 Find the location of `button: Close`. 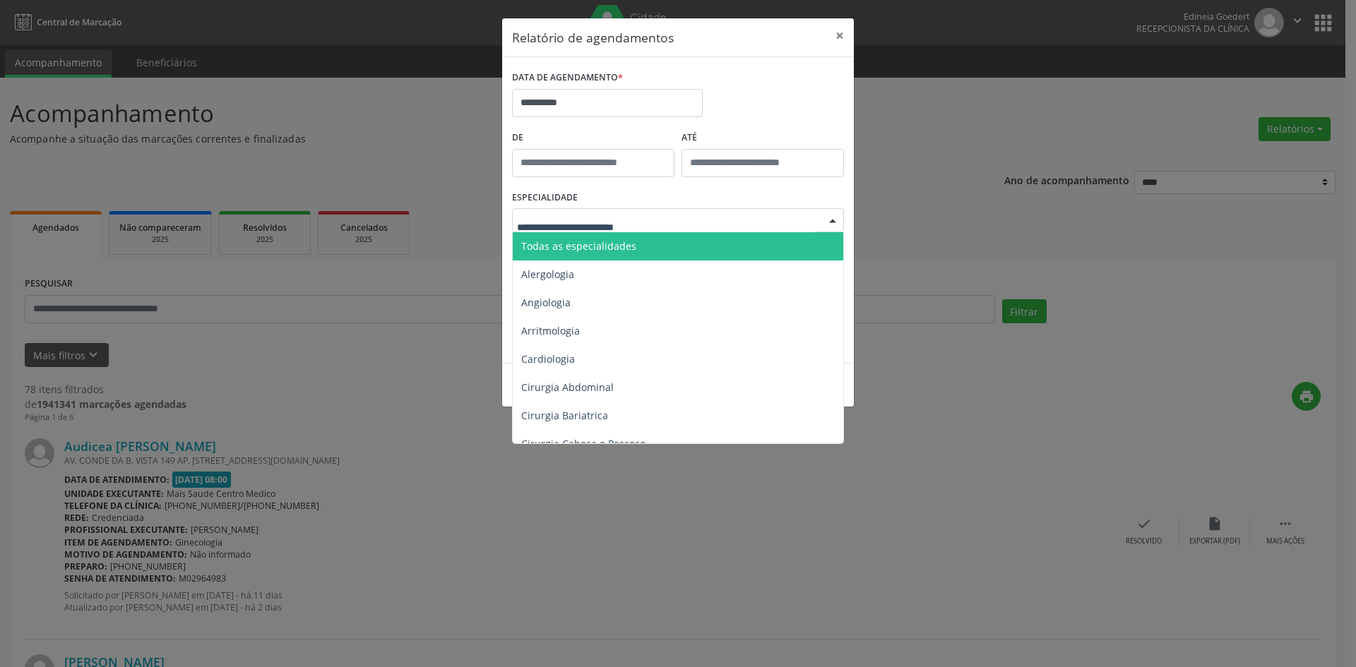

button: Close is located at coordinates (840, 35).